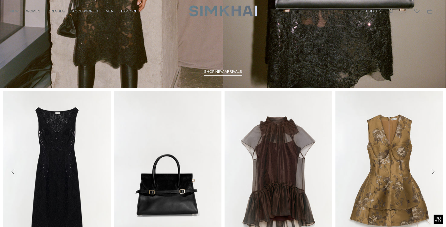 The width and height of the screenshot is (446, 227). What do you see at coordinates (391, 11) in the screenshot?
I see `a: Open search modal` at bounding box center [391, 11].